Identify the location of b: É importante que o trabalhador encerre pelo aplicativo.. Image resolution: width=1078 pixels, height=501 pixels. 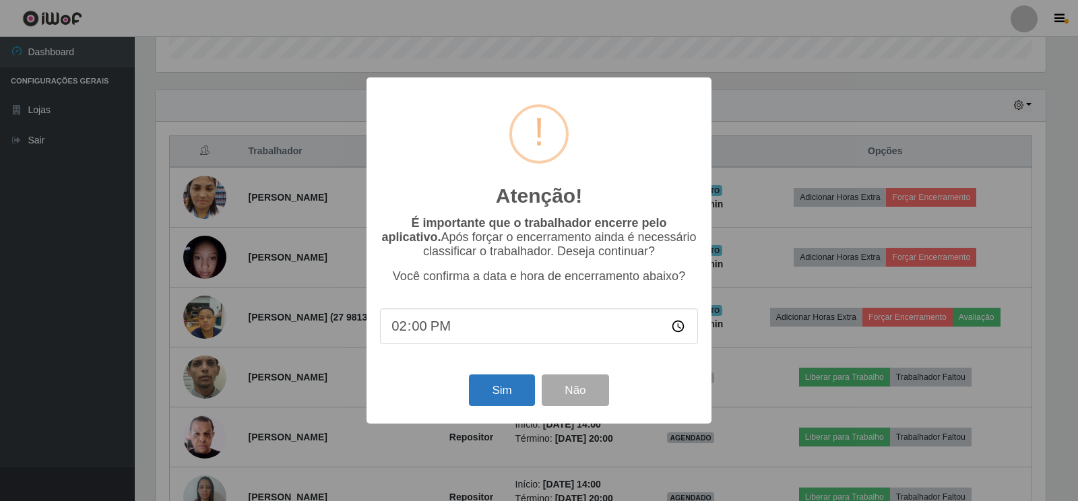
(523, 230).